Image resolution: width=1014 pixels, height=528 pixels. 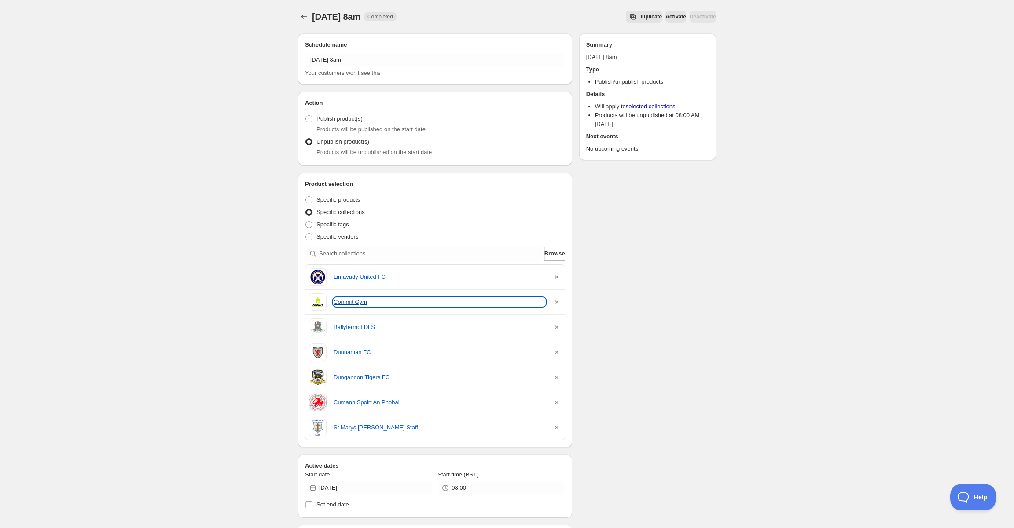 What do you see at coordinates (647, 94) in the screenshot?
I see `h2: Details` at bounding box center [647, 94].